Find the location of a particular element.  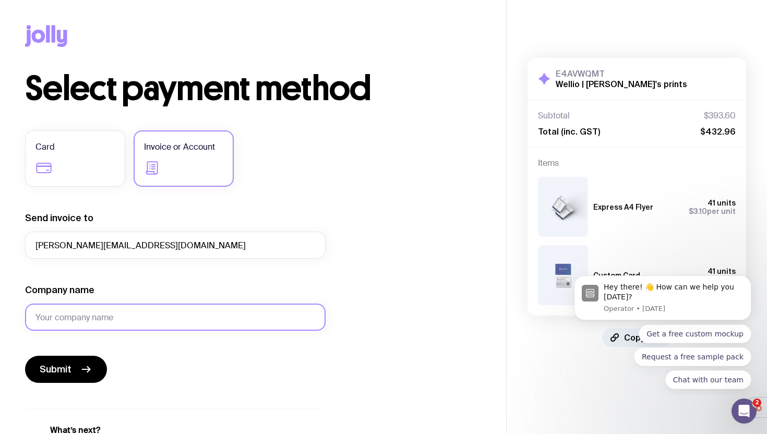

span: Card is located at coordinates (45, 147).